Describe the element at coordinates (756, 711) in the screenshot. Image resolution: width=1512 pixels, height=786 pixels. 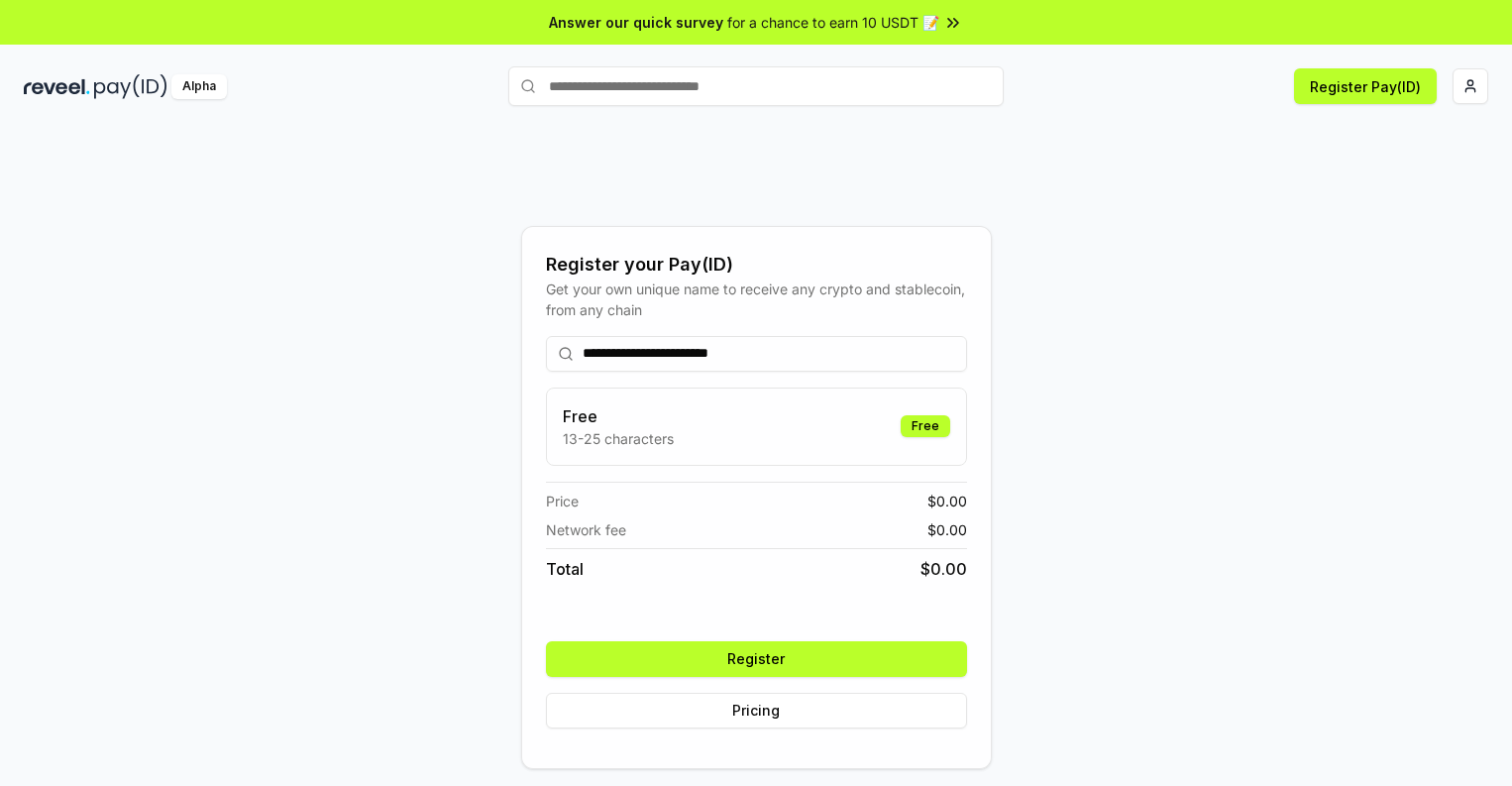
I see `button: Pricing` at that location.